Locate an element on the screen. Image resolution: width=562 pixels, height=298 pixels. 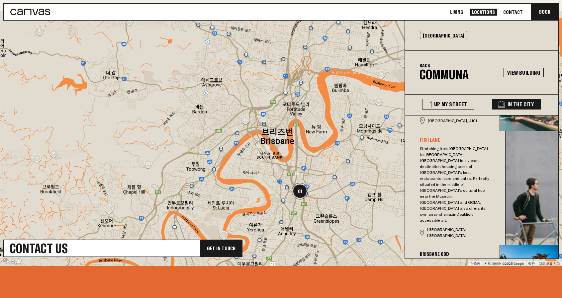
img: Google is located at coordinates (13, 262).